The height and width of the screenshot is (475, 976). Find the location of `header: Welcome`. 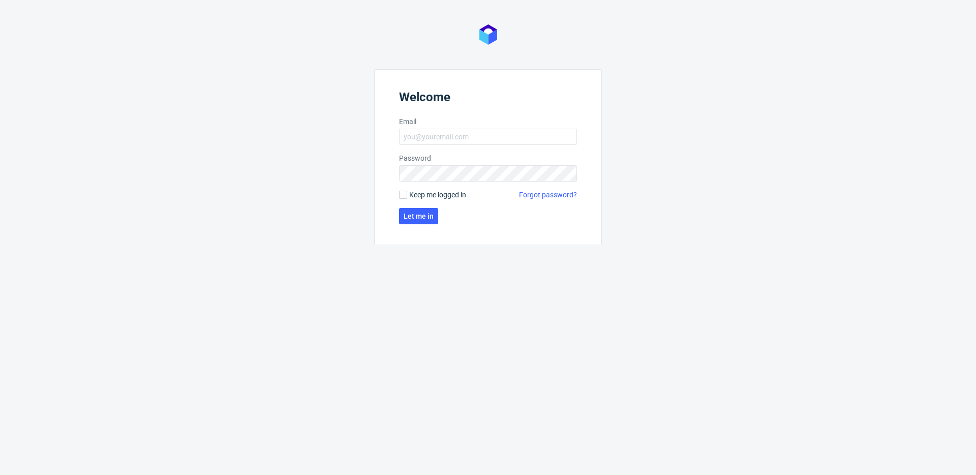

header: Welcome is located at coordinates (488, 99).